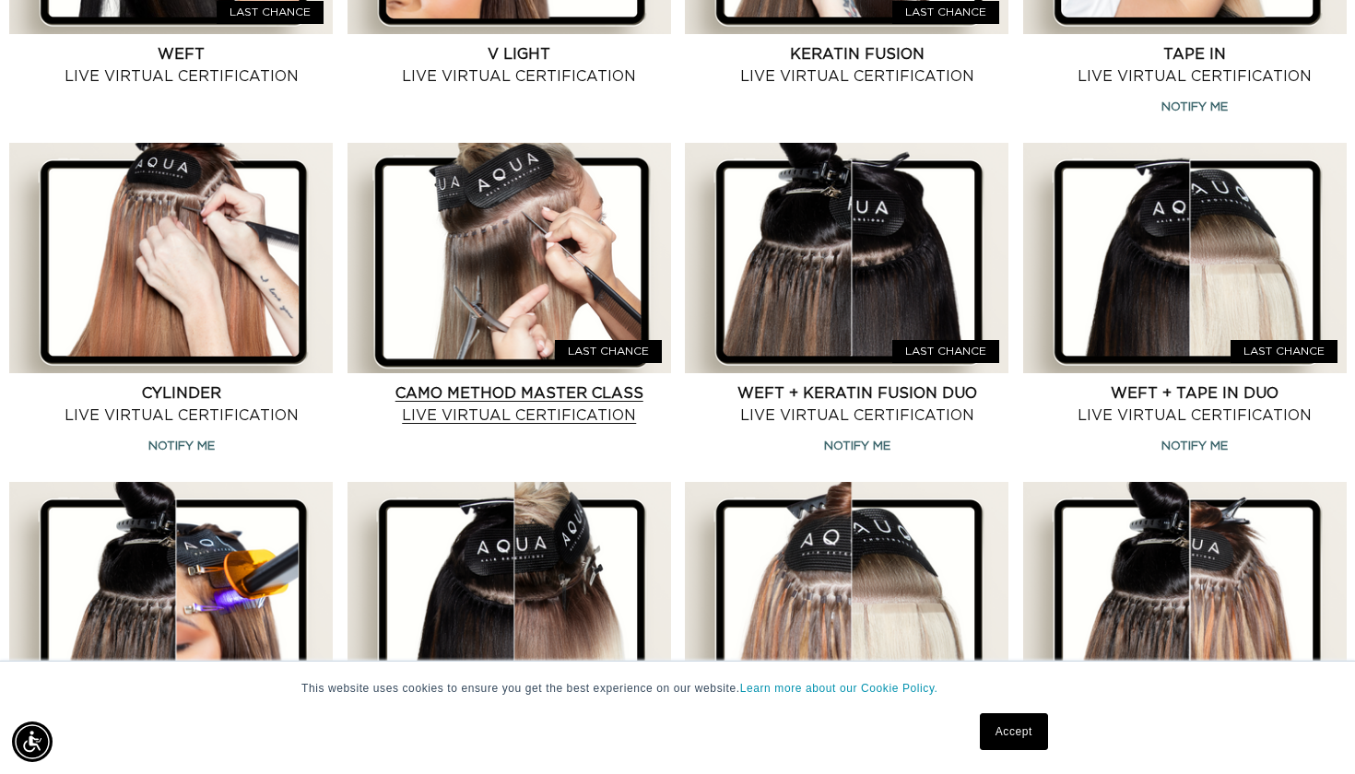 Image resolution: width=1355 pixels, height=774 pixels. I want to click on a: V Light Live Virtual Certification, so click(520, 65).